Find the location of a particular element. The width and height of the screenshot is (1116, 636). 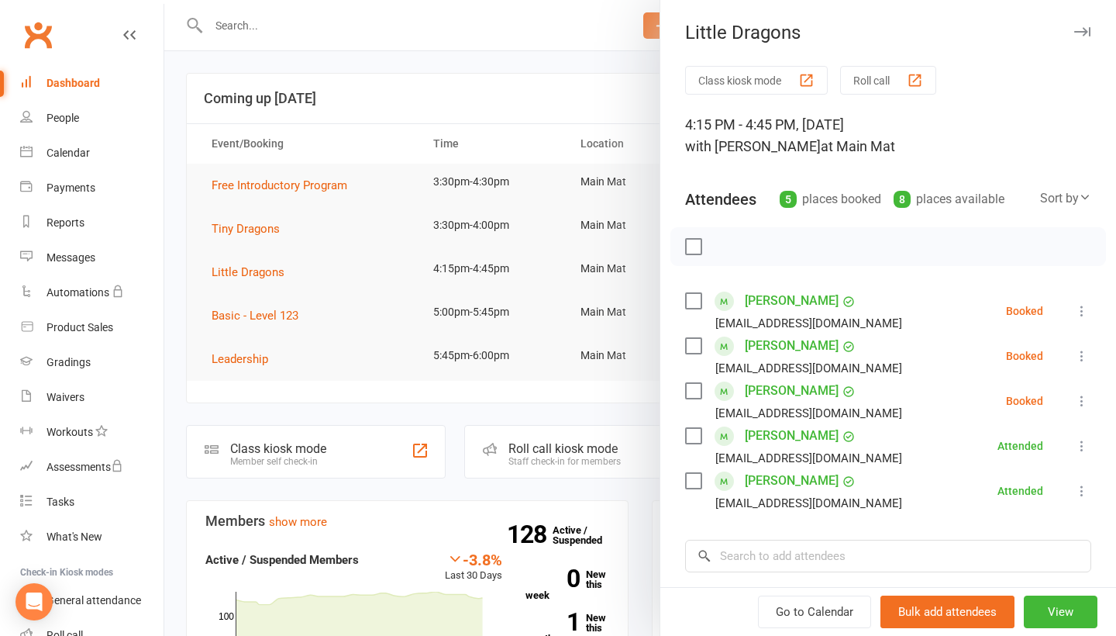

a: Go to Calendar is located at coordinates (815, 612).